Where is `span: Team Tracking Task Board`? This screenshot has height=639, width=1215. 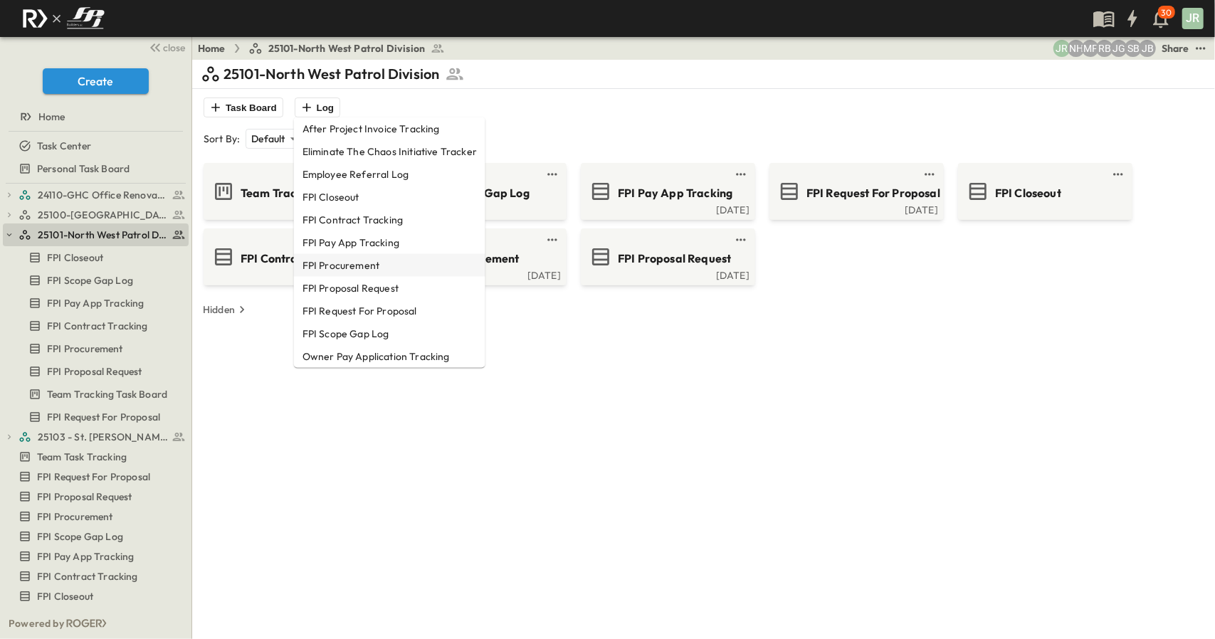
span: Team Tracking Task Board is located at coordinates (107, 394).